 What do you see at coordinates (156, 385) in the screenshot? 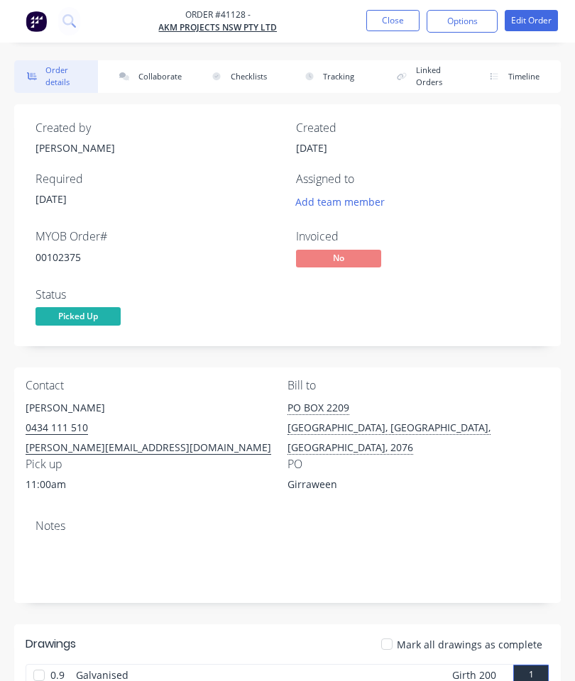
I see `div: Contact` at bounding box center [156, 385].